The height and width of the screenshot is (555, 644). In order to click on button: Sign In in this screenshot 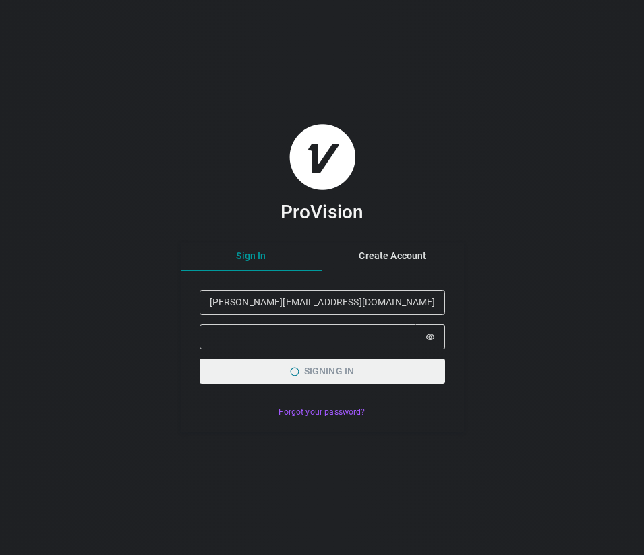, I will do `click(251, 256)`.